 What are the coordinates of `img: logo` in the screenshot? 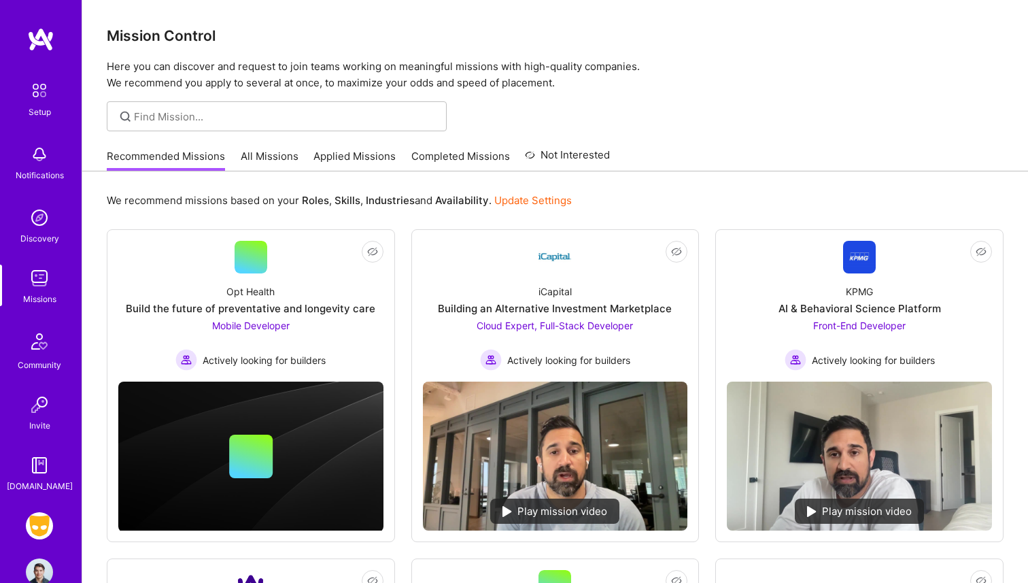 It's located at (41, 39).